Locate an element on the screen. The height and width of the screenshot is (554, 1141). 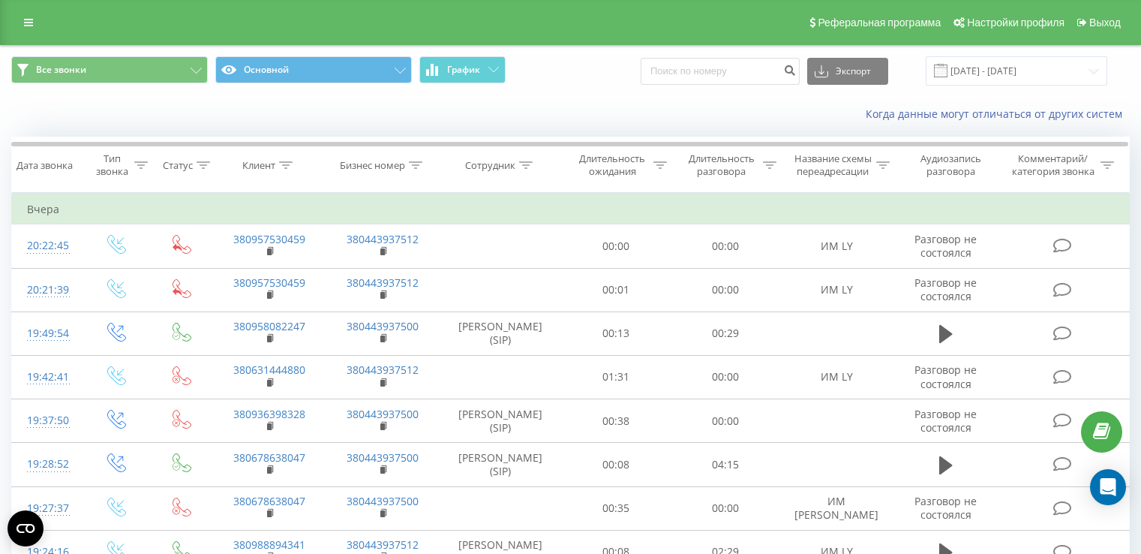
td: 00:38 is located at coordinates (616, 421).